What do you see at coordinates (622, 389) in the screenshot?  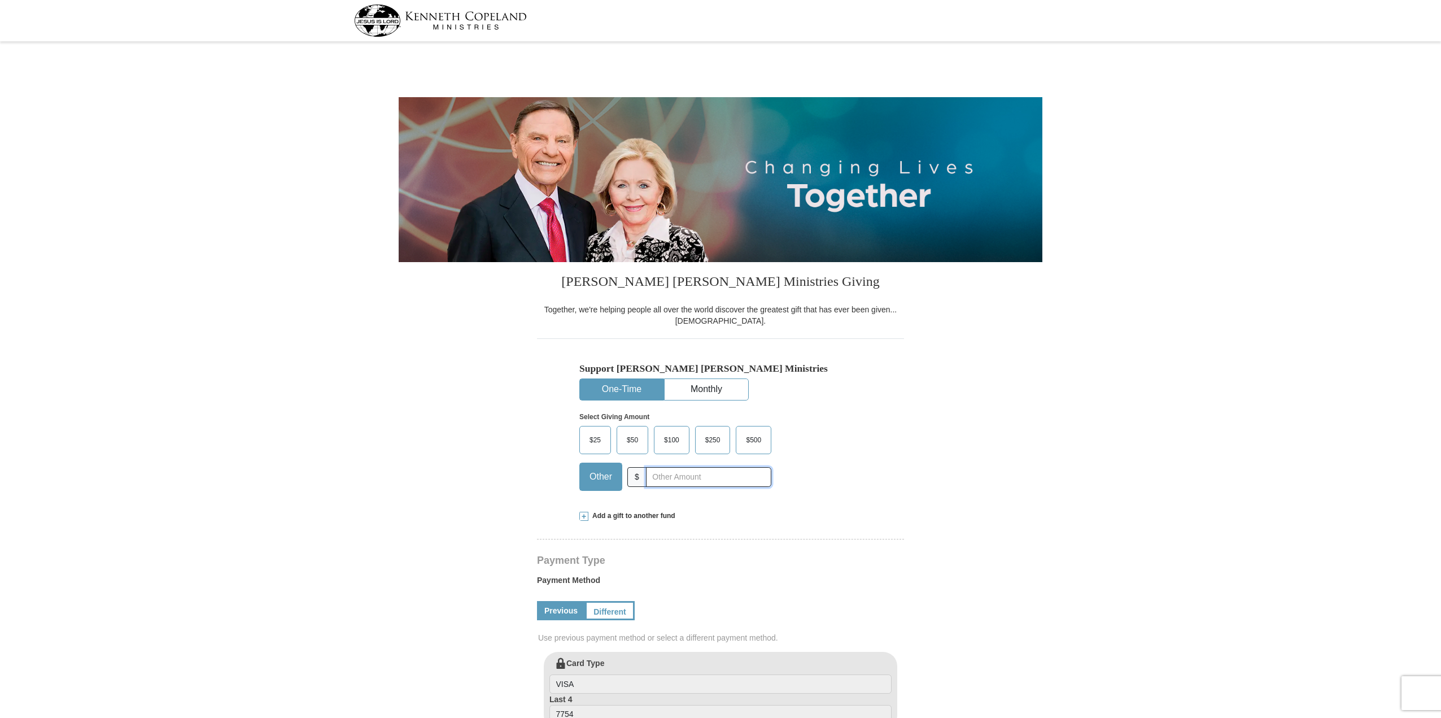 I see `button: One-Time` at bounding box center [622, 389].